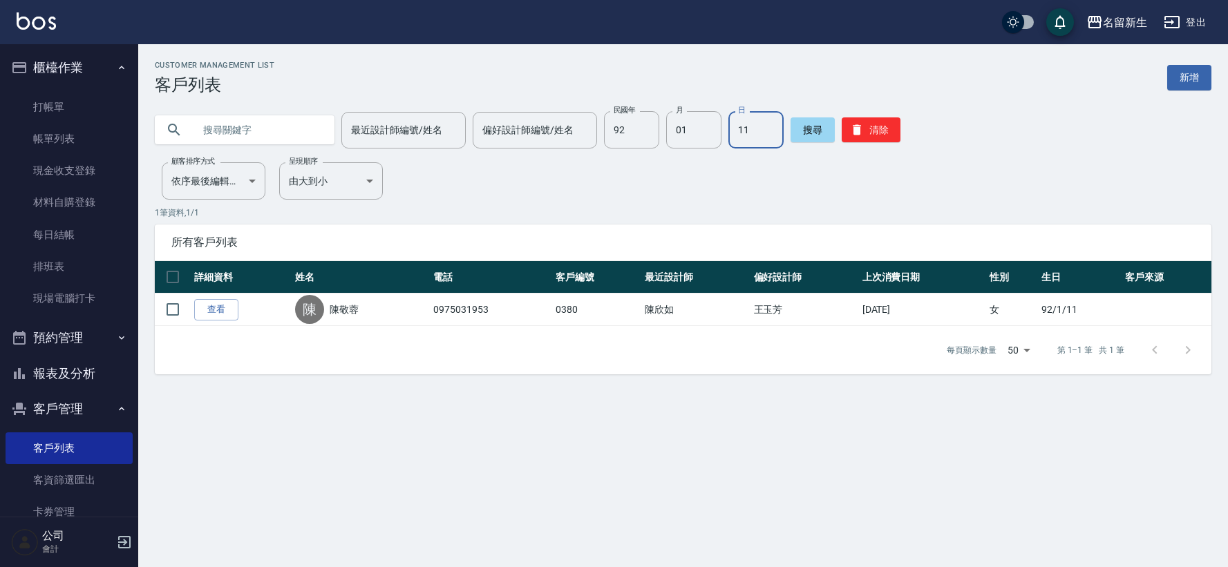  What do you see at coordinates (77, 549) in the screenshot?
I see `p: 會計` at bounding box center [77, 549].